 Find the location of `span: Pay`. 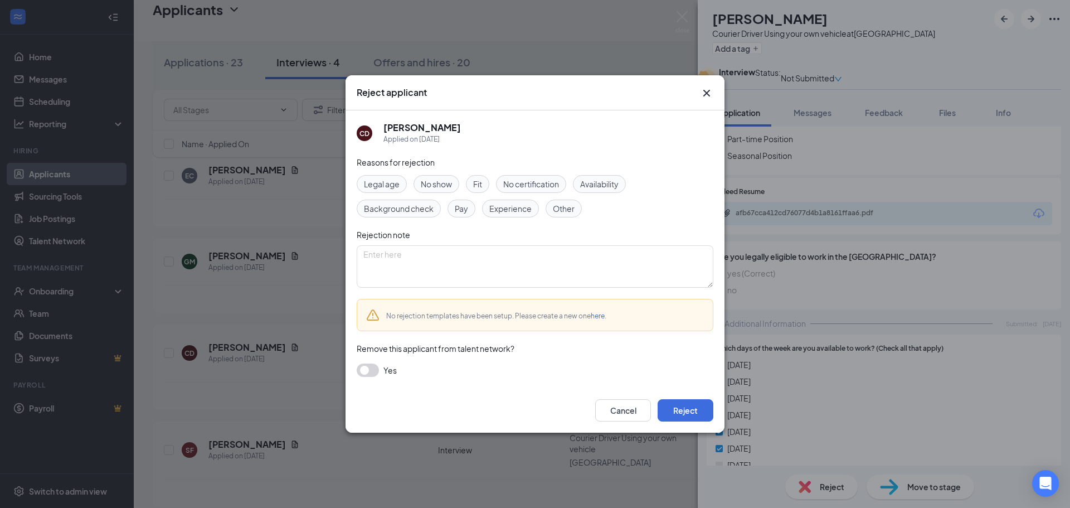

span: Pay is located at coordinates (462, 208).